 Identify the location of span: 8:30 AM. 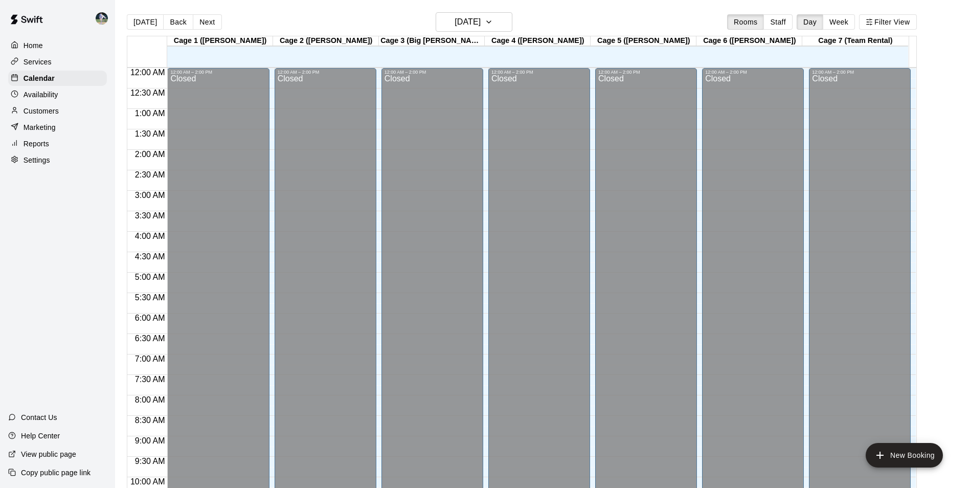
(150, 420).